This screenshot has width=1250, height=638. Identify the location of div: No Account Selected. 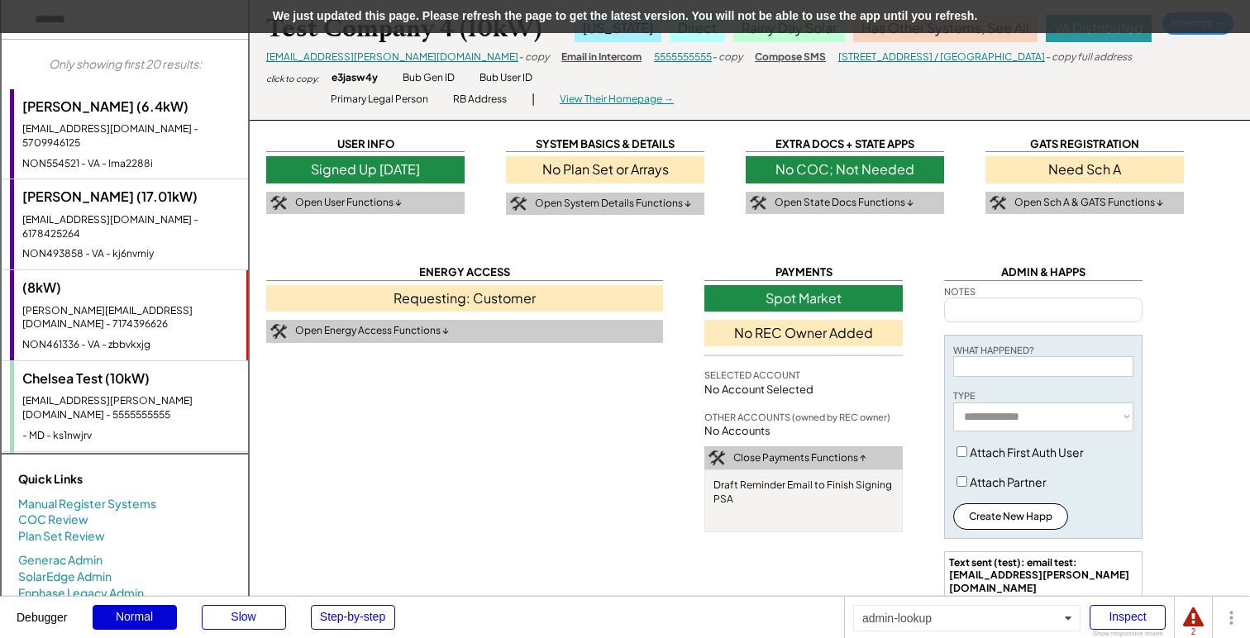
(803, 389).